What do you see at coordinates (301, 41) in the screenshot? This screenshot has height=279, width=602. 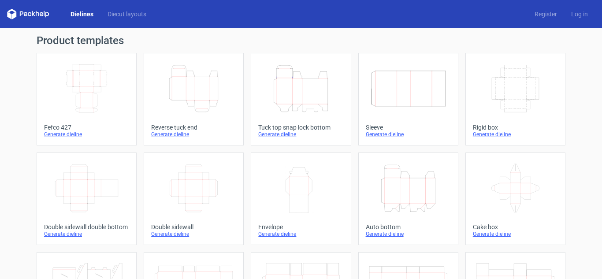 I see `h1: Product templates` at bounding box center [301, 41].